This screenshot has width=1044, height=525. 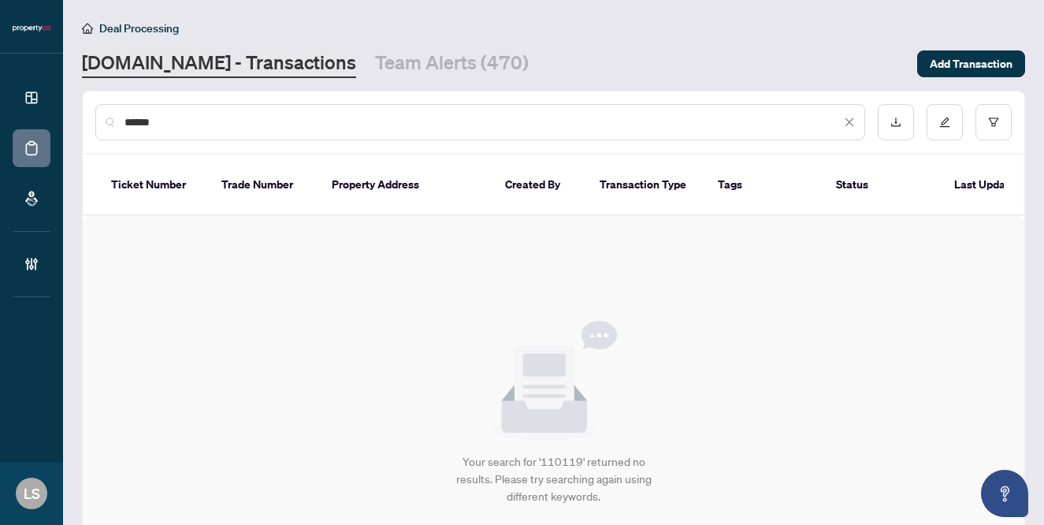 What do you see at coordinates (850, 122) in the screenshot?
I see `span: close` at bounding box center [850, 122].